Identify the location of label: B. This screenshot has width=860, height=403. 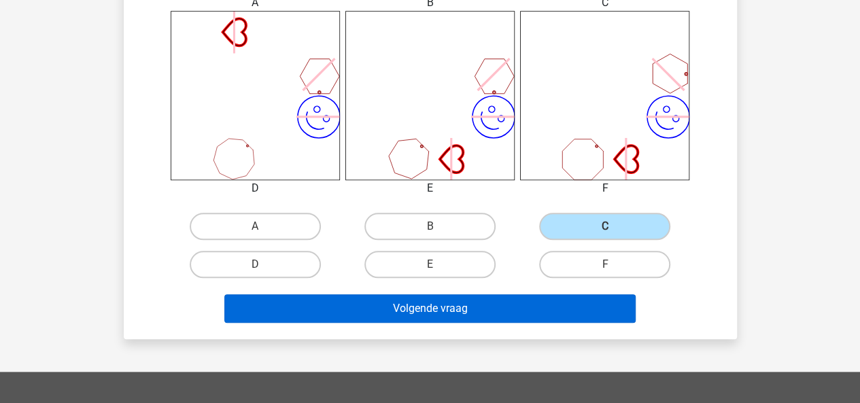
(430, 226).